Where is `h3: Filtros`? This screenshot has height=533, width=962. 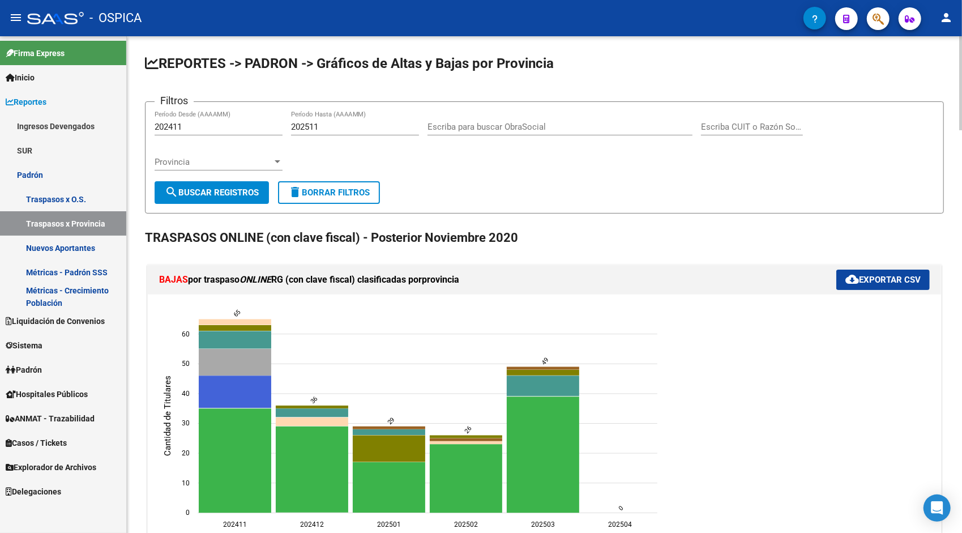
h3: Filtros is located at coordinates (174, 101).